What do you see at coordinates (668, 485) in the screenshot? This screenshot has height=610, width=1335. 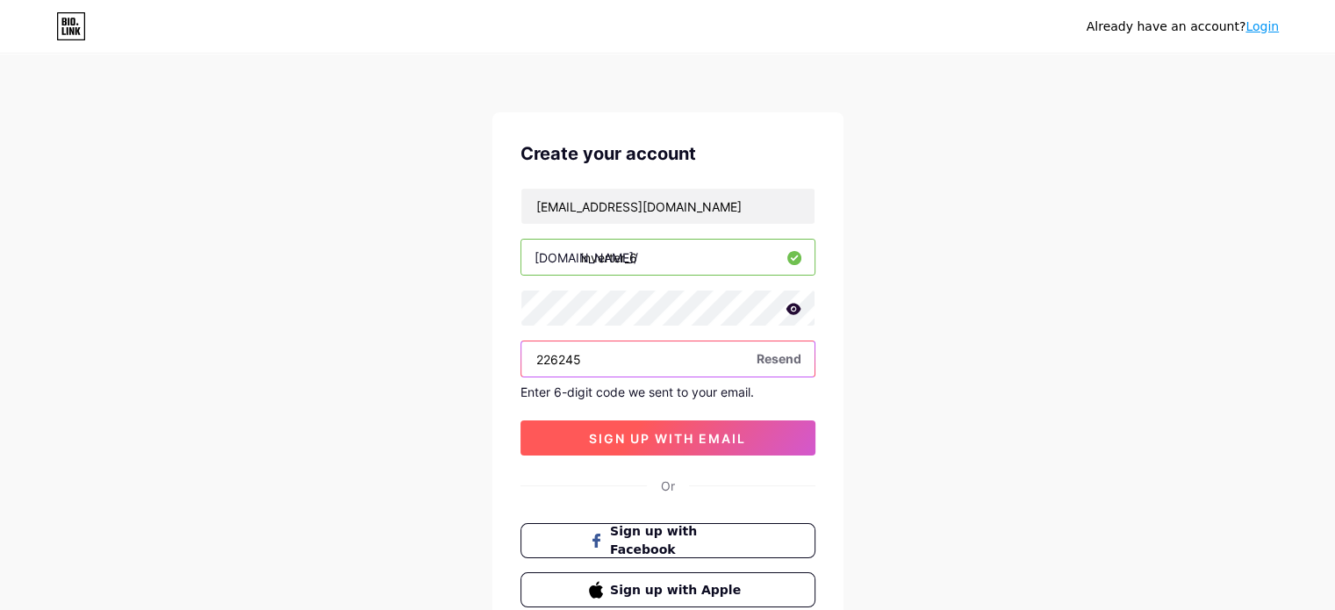 I see `div: Or` at bounding box center [668, 485].